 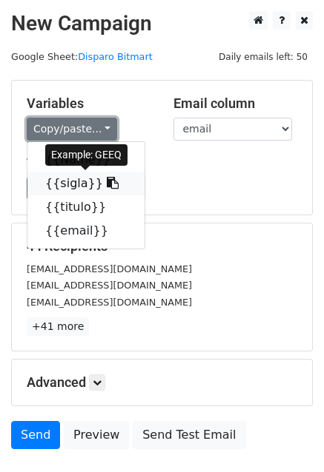 I want to click on div: Example: GEEQ, so click(x=86, y=155).